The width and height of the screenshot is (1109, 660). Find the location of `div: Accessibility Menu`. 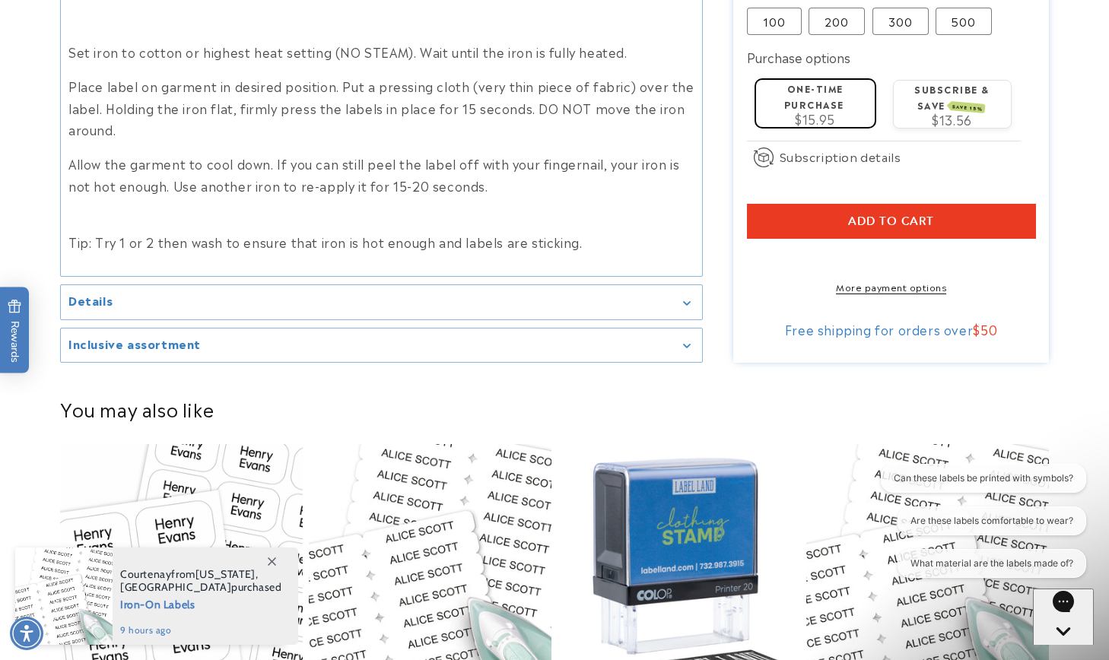

div: Accessibility Menu is located at coordinates (27, 634).